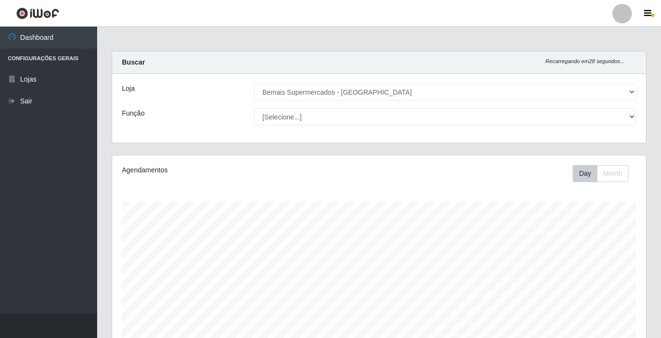 The width and height of the screenshot is (661, 338). Describe the element at coordinates (584, 173) in the screenshot. I see `button: Day` at that location.